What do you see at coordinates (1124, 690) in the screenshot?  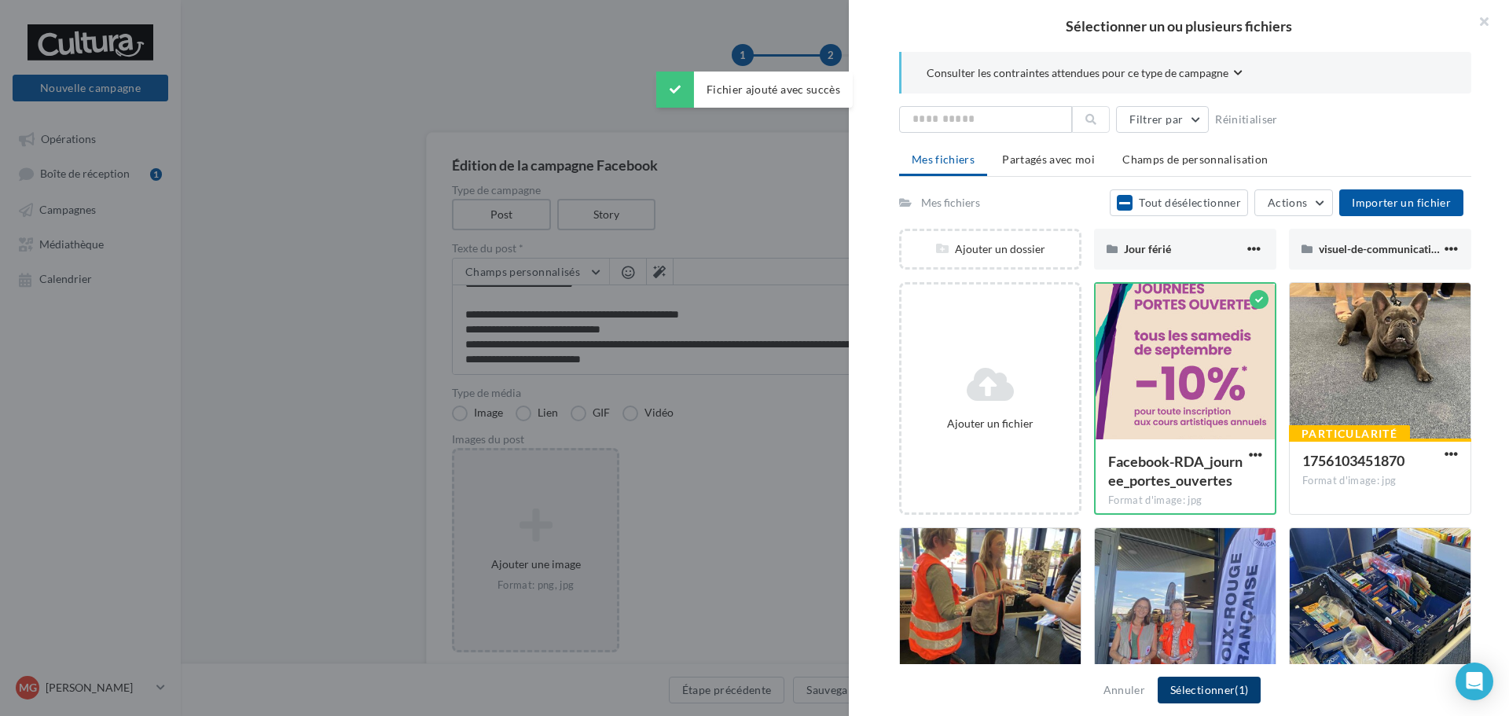 I see `button: Annuler` at bounding box center [1124, 690].